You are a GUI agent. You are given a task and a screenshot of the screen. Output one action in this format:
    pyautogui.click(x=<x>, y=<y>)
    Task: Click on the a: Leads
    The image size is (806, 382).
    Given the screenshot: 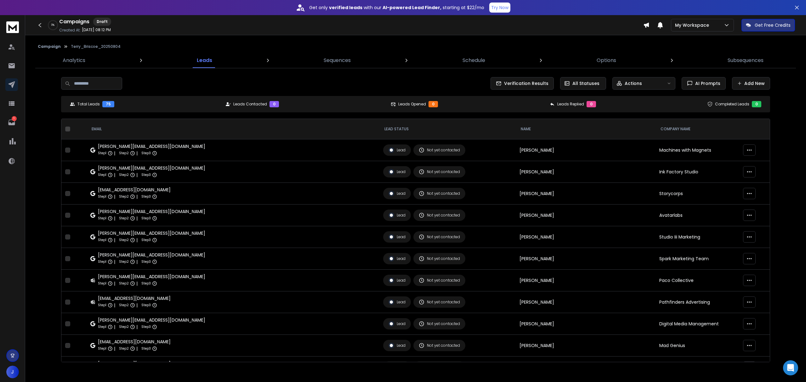 What is the action you would take?
    pyautogui.click(x=204, y=60)
    